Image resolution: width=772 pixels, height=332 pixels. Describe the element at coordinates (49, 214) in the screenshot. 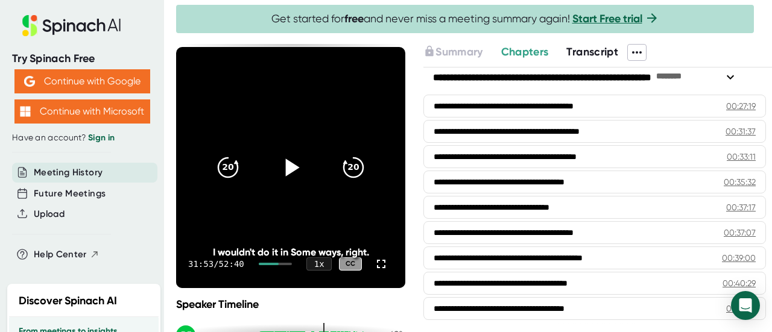

I see `span: Upload` at that location.